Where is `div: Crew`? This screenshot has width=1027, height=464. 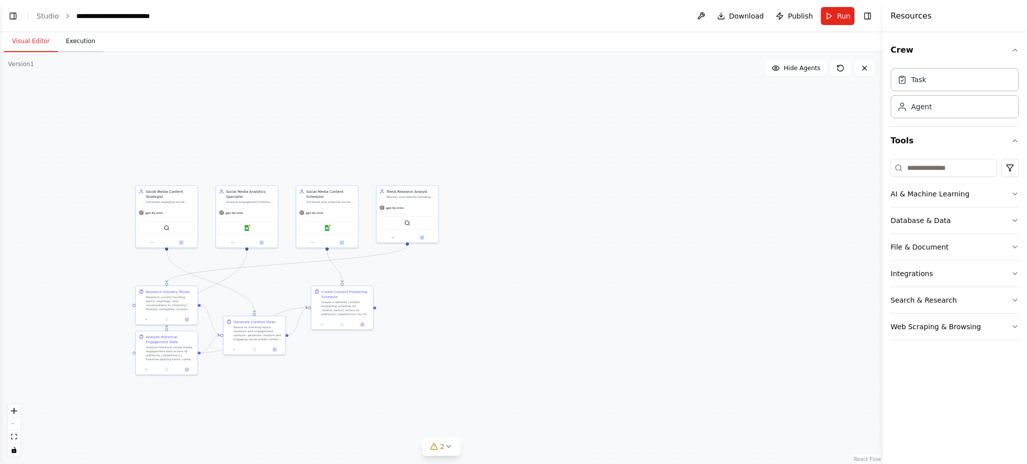
div: Crew is located at coordinates (955, 95).